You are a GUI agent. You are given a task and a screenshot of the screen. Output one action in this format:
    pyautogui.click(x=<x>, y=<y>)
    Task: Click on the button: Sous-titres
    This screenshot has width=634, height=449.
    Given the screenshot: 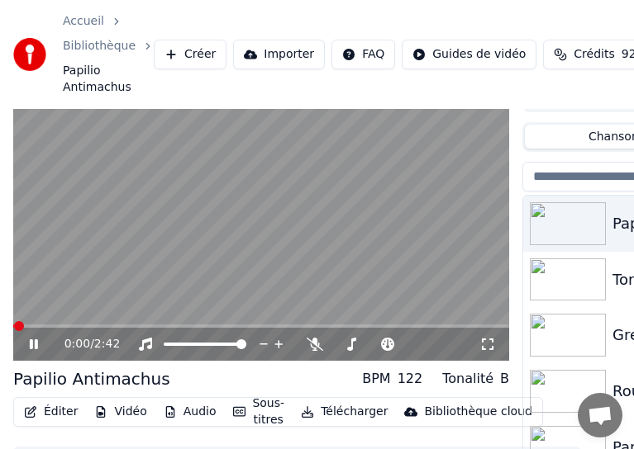 What is the action you would take?
    pyautogui.click(x=259, y=412)
    